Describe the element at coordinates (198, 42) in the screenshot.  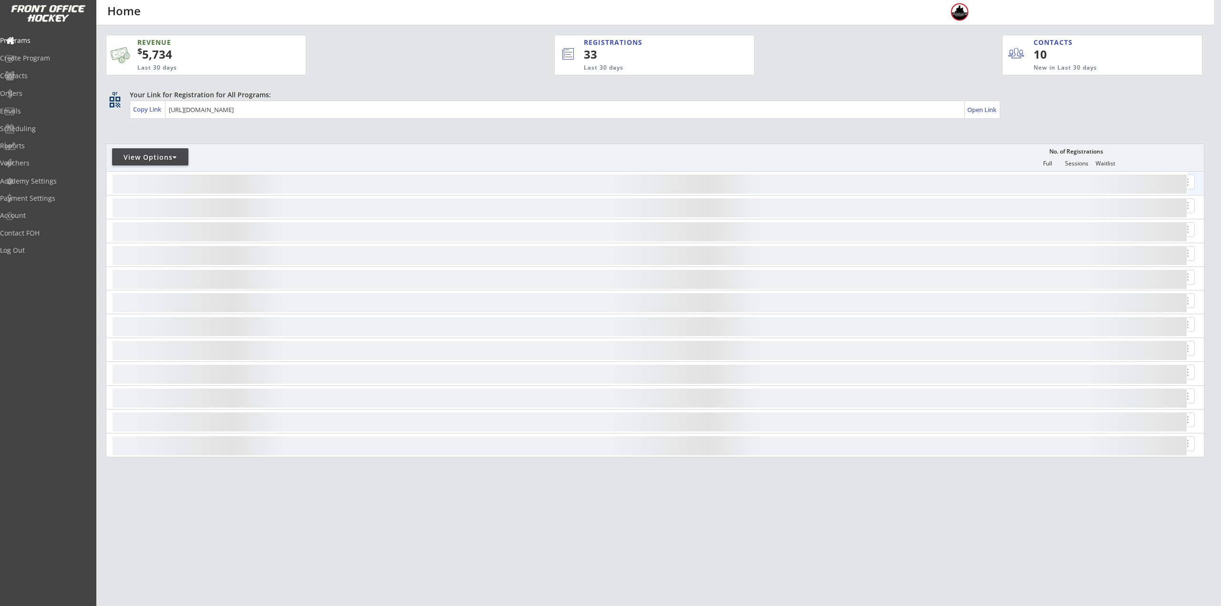
I see `div: REVENUE` at that location.